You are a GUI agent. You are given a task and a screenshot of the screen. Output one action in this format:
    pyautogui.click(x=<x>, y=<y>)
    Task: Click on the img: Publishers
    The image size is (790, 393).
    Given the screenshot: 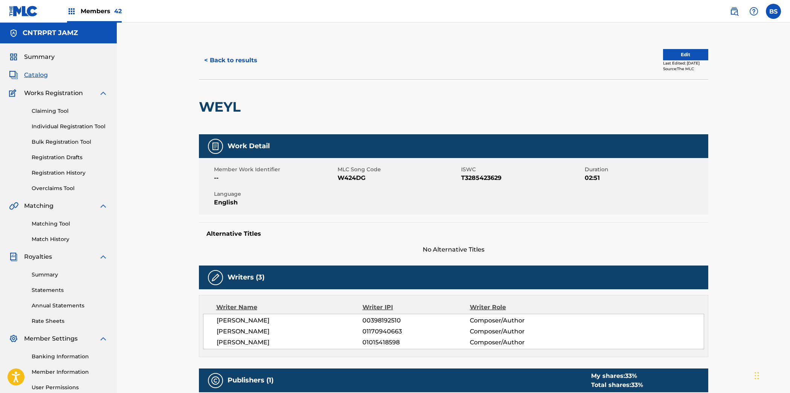 What is the action you would take?
    pyautogui.click(x=215, y=380)
    